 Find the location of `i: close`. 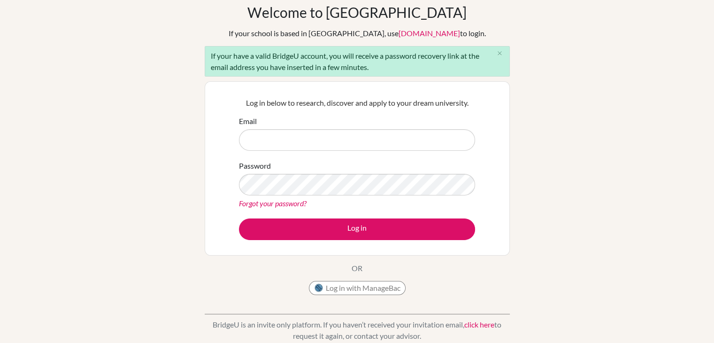

i: close is located at coordinates (499, 53).